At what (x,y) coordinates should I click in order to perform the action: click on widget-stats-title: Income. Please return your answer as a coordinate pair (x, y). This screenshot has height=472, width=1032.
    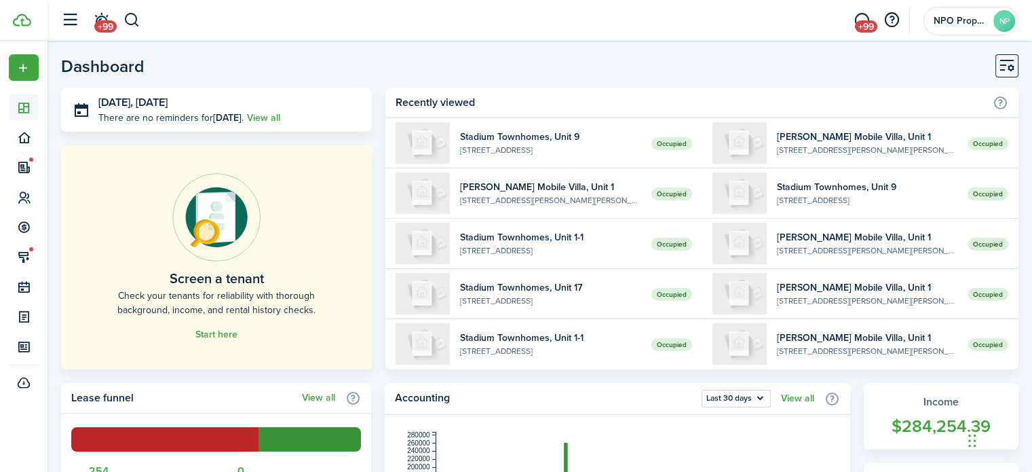
    Looking at the image, I should click on (941, 402).